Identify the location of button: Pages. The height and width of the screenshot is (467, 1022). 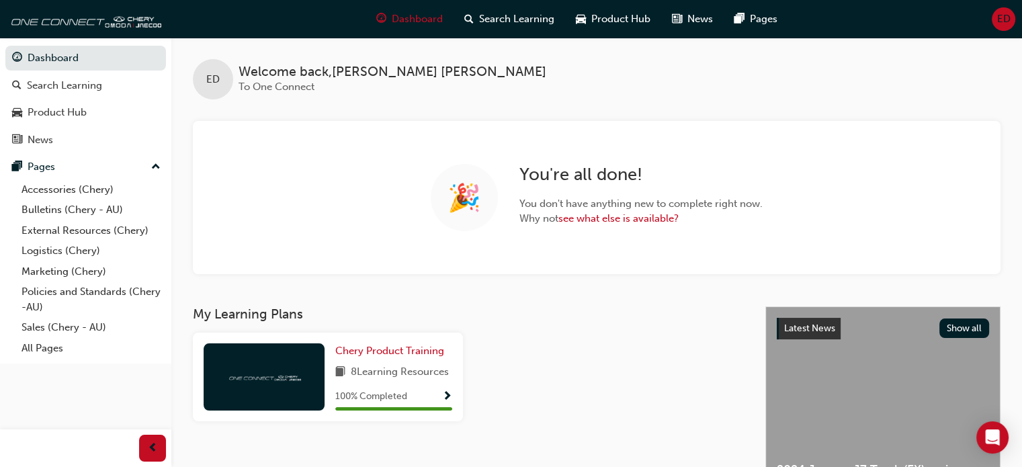
(85, 167).